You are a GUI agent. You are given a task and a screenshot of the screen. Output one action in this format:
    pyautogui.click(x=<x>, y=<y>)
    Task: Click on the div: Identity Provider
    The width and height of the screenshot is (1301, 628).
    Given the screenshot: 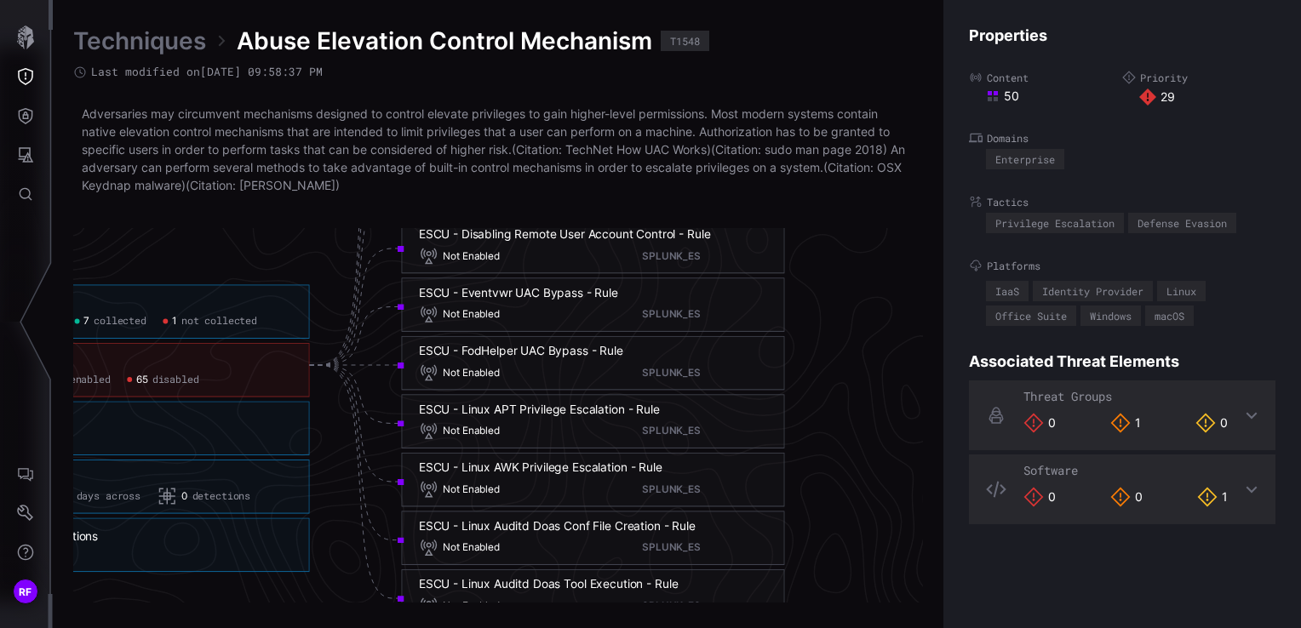 What is the action you would take?
    pyautogui.click(x=1093, y=291)
    